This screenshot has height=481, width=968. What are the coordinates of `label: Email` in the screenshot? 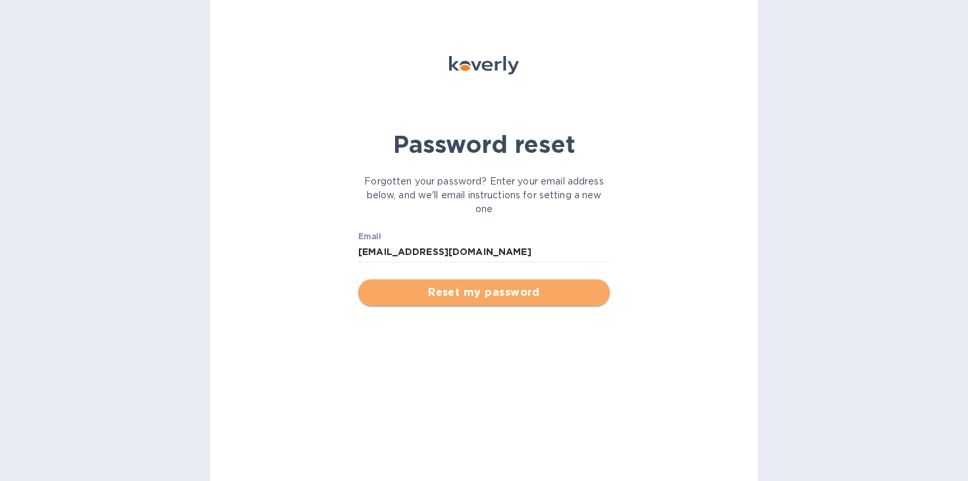 It's located at (369, 237).